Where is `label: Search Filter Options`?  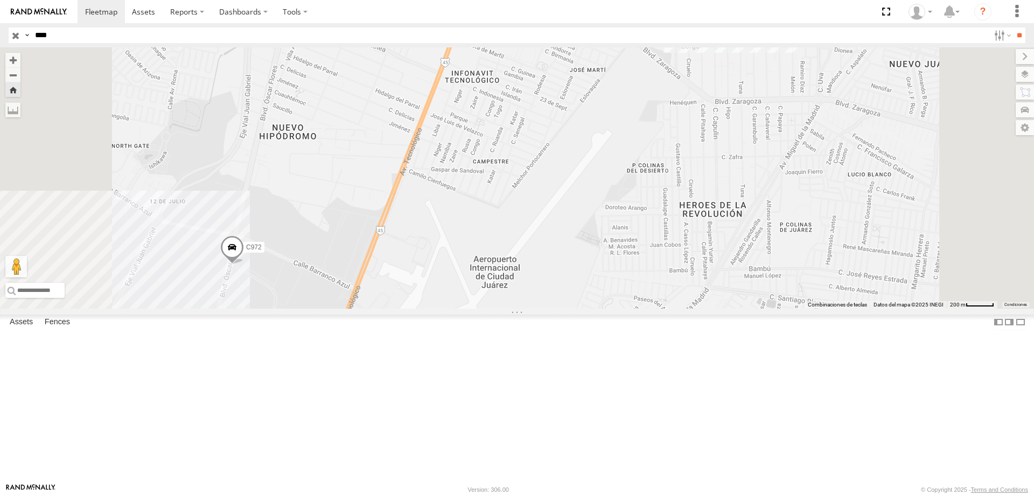
label: Search Filter Options is located at coordinates (1001, 35).